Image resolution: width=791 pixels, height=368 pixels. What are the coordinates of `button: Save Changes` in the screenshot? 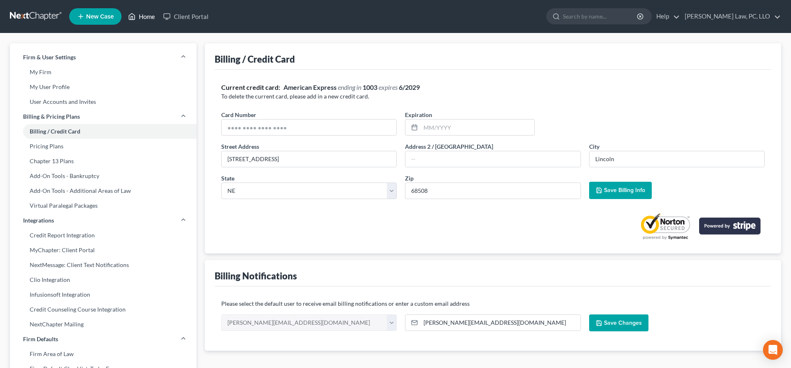 It's located at (619, 323).